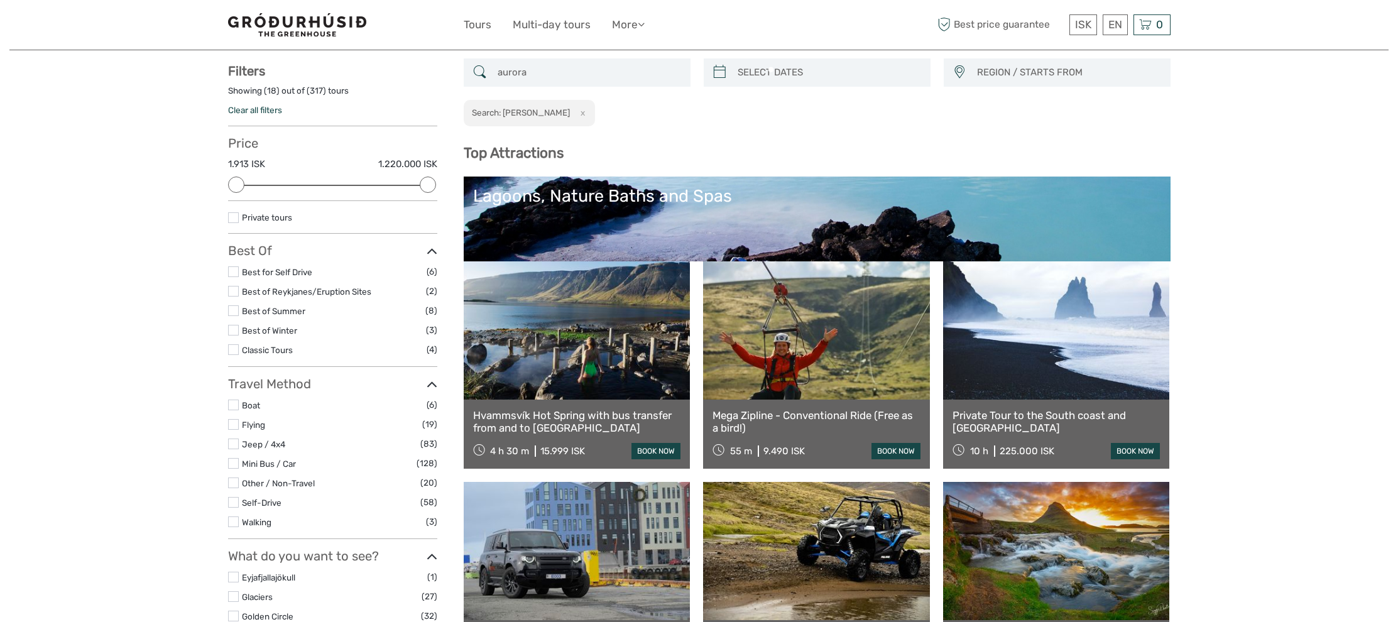 Image resolution: width=1398 pixels, height=622 pixels. Describe the element at coordinates (408, 164) in the screenshot. I see `label: 1.220.000 ISK` at that location.